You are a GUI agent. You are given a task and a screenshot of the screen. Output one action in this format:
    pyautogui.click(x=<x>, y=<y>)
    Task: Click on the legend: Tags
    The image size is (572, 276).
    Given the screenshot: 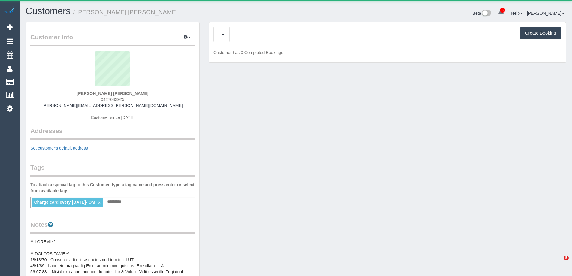 What is the action you would take?
    pyautogui.click(x=113, y=170)
    